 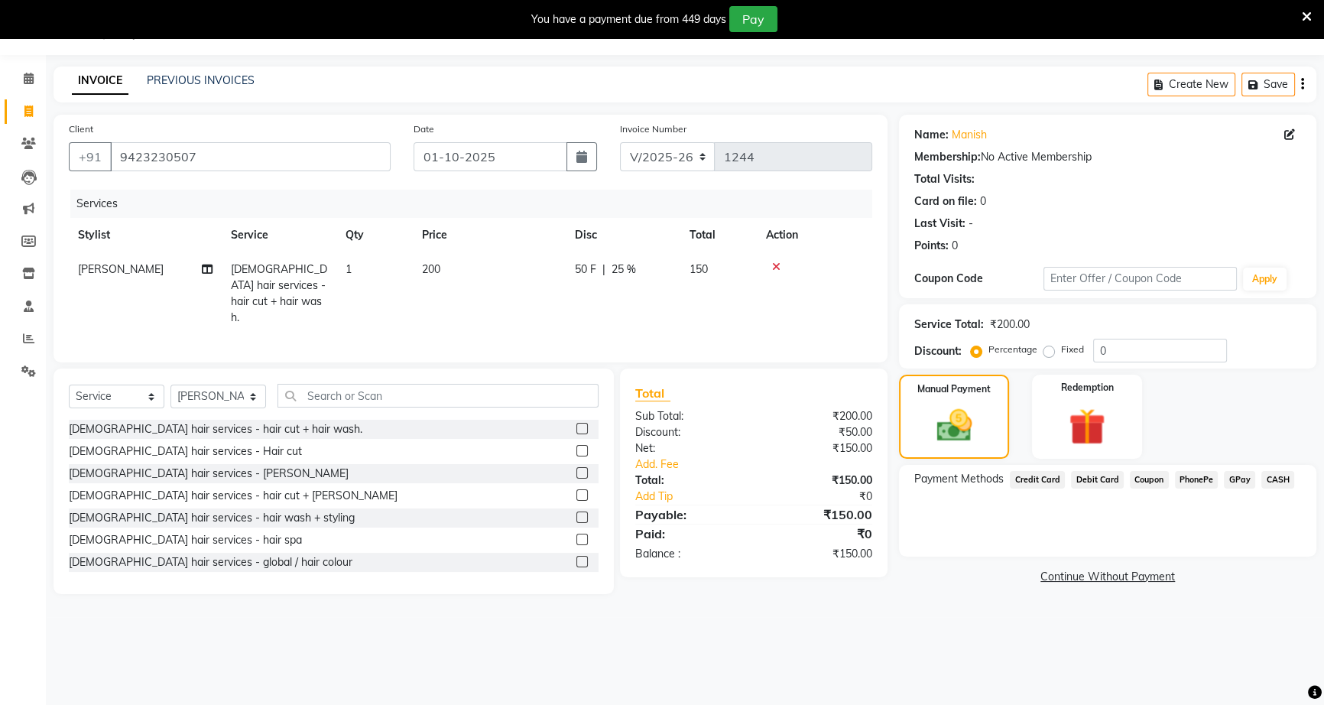 I want to click on button: Create New, so click(x=1191, y=84).